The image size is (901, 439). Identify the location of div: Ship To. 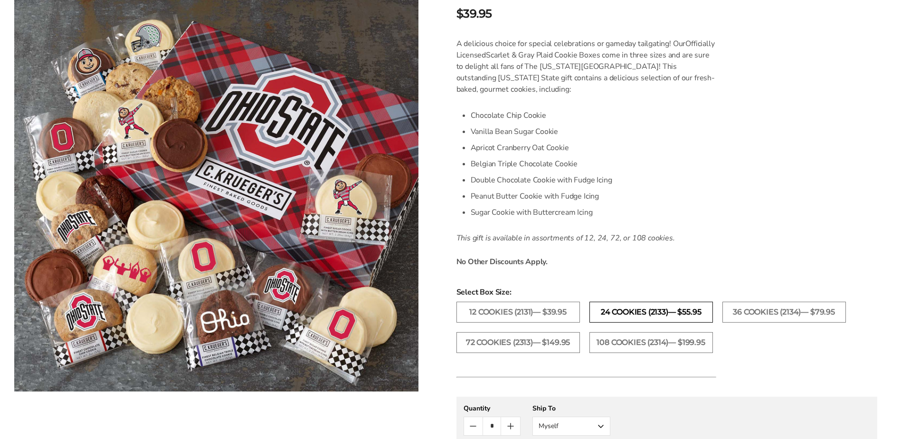
(572, 408).